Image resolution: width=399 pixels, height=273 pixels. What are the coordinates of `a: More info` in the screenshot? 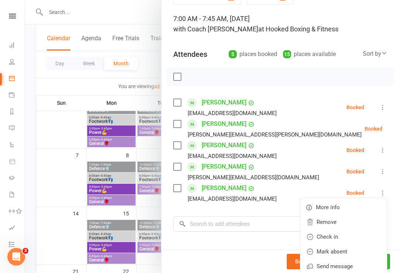 It's located at (344, 208).